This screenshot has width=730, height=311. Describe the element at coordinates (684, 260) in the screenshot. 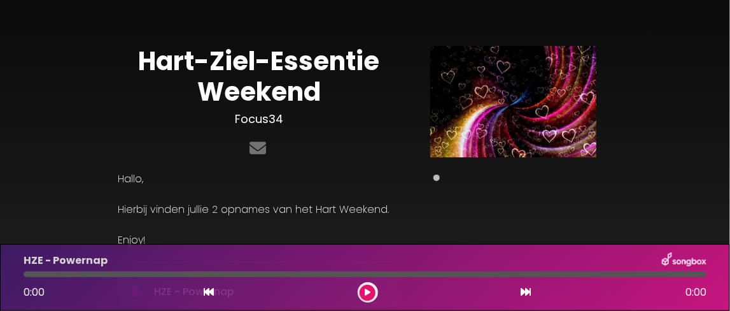

I see `img: songbox-logo-white.png` at that location.